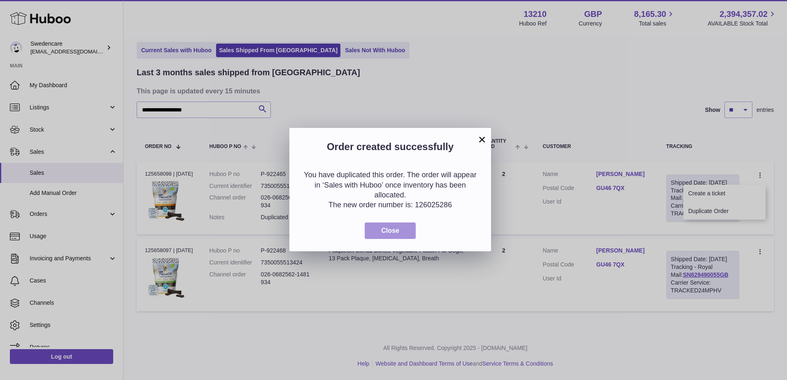 Image resolution: width=787 pixels, height=380 pixels. I want to click on button: Close, so click(390, 231).